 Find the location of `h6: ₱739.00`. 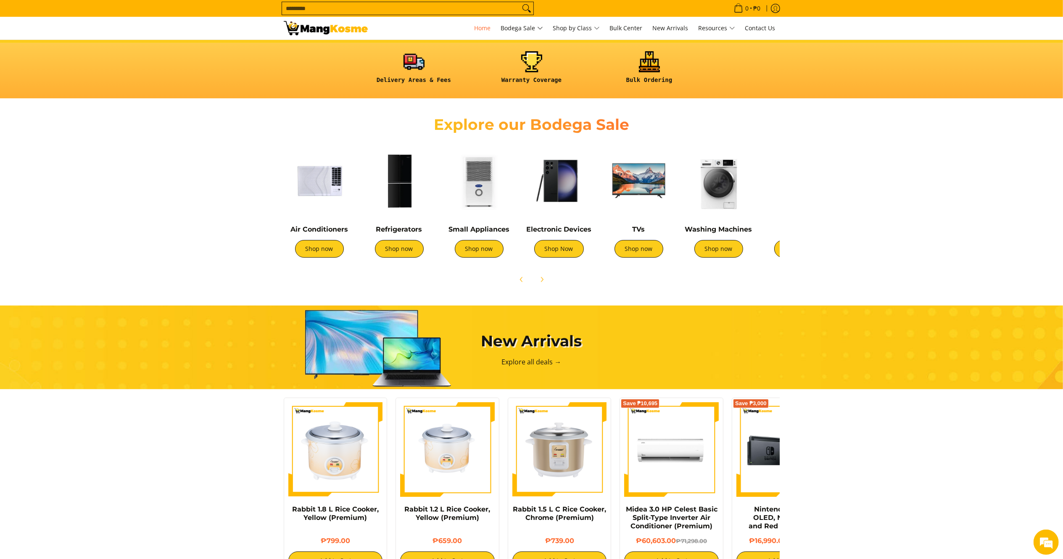

h6: ₱739.00 is located at coordinates (559, 541).